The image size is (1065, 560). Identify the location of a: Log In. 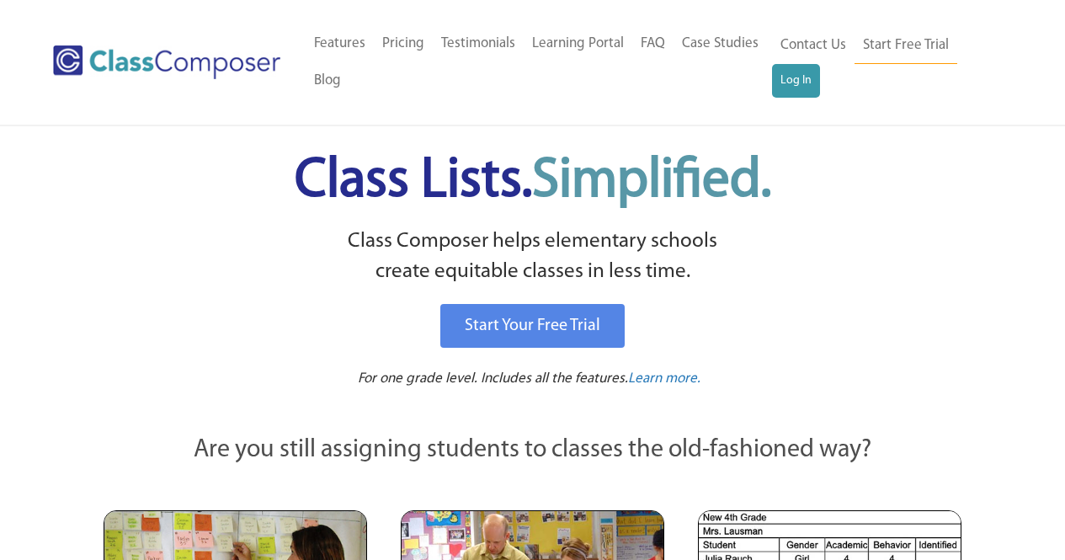
(796, 81).